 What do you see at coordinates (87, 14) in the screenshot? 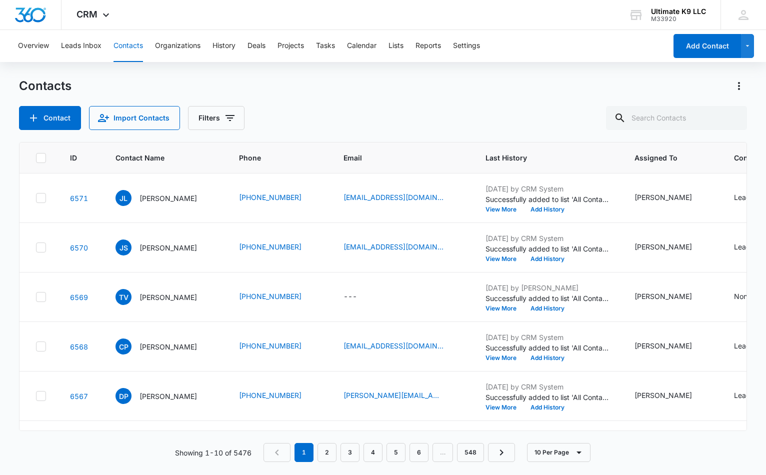
I see `span: CRM` at bounding box center [87, 14].